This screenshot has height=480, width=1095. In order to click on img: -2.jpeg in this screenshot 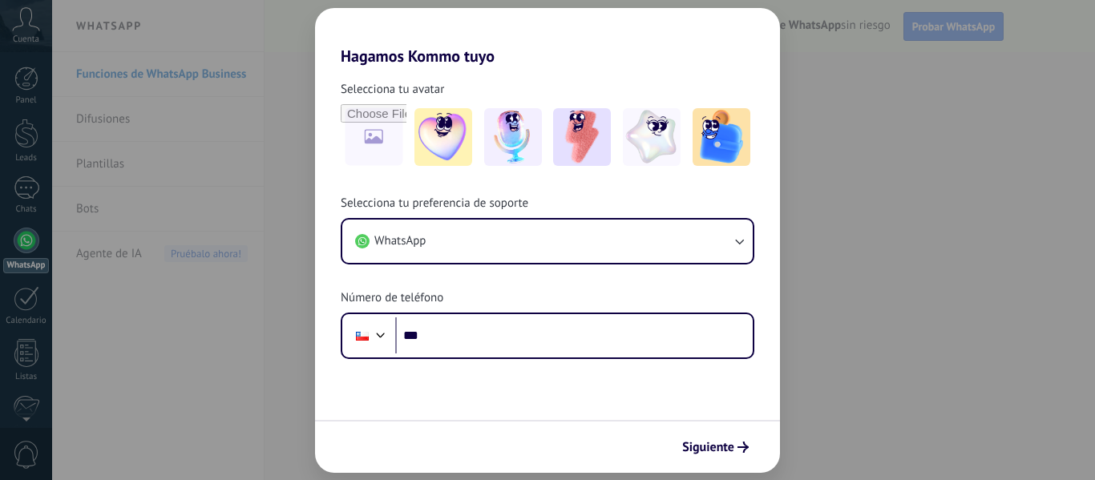, I will do `click(513, 137)`.